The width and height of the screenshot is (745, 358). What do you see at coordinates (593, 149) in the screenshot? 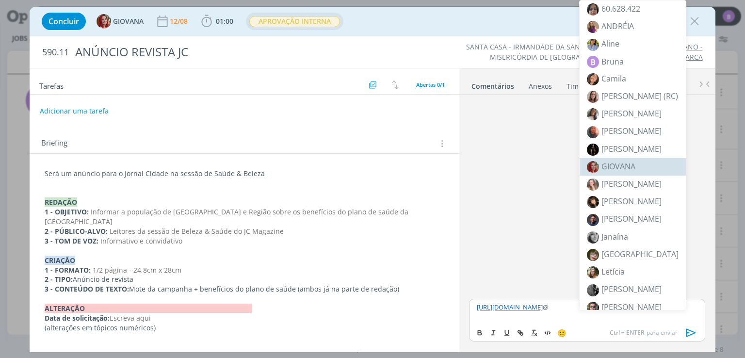
I see `img: 1727697760_121d82_captura_de_tela_20240605_090543.png` at bounding box center [593, 149].